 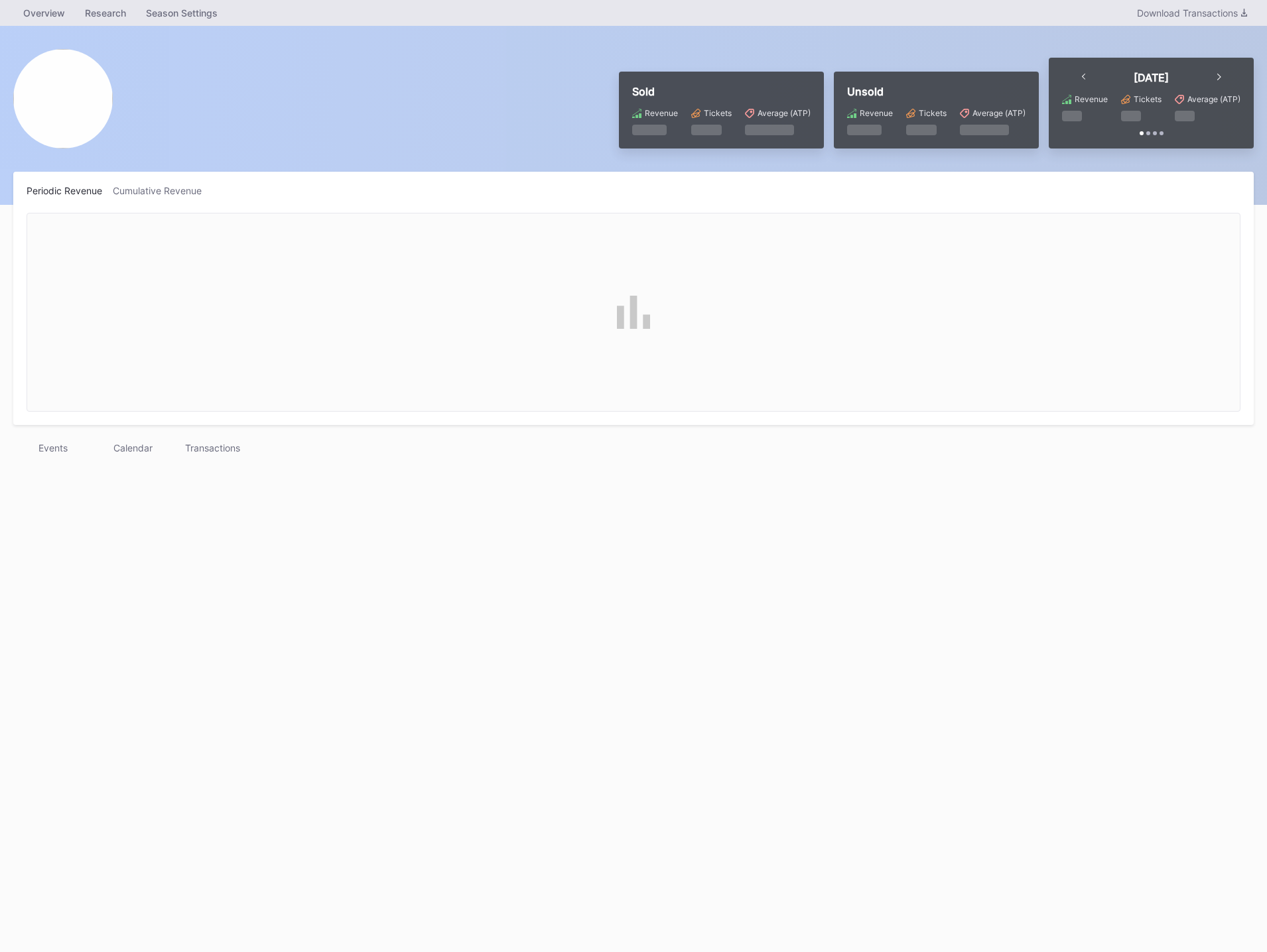 I want to click on div: Transactions, so click(x=212, y=448).